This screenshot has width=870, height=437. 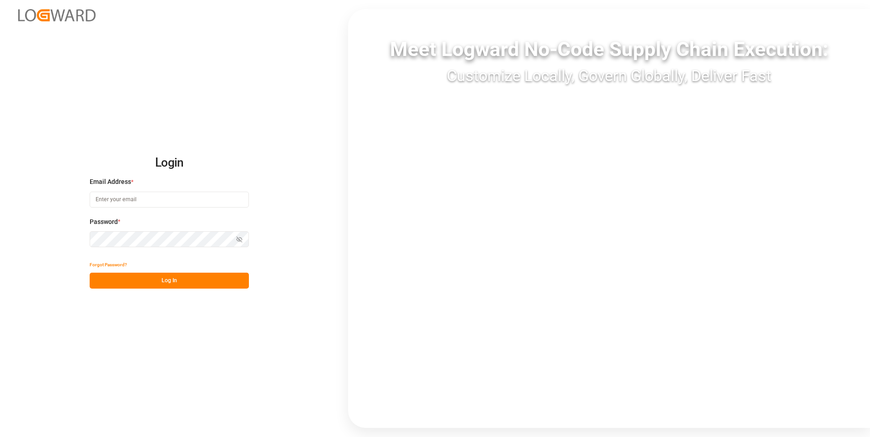 I want to click on h2: Login, so click(x=169, y=163).